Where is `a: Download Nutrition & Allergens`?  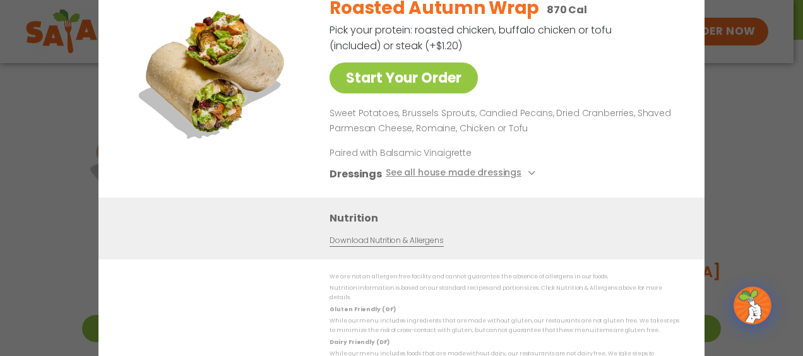 a: Download Nutrition & Allergens is located at coordinates (386, 240).